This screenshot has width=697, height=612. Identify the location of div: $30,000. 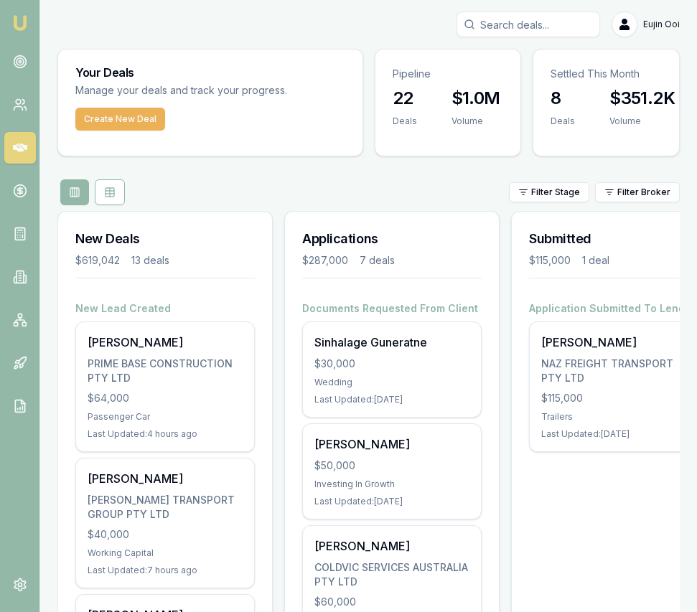
(392, 364).